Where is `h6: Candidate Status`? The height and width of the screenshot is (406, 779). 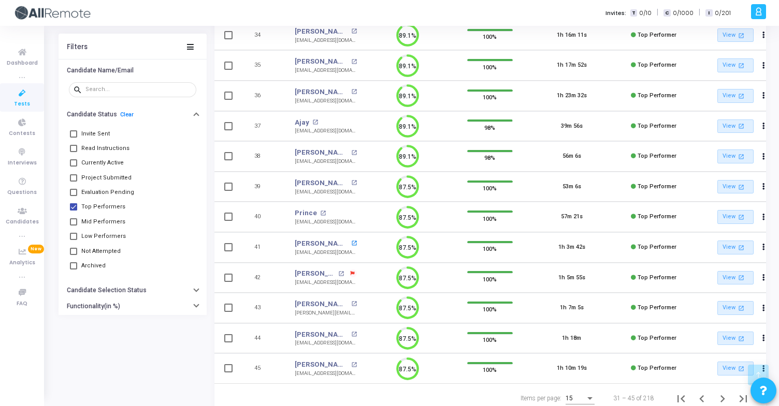
h6: Candidate Status is located at coordinates (92, 114).